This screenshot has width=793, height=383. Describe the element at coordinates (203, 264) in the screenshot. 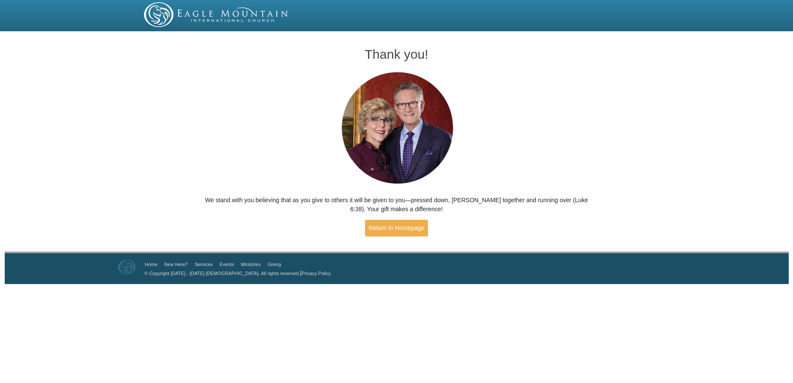

I see `a: Services` at that location.